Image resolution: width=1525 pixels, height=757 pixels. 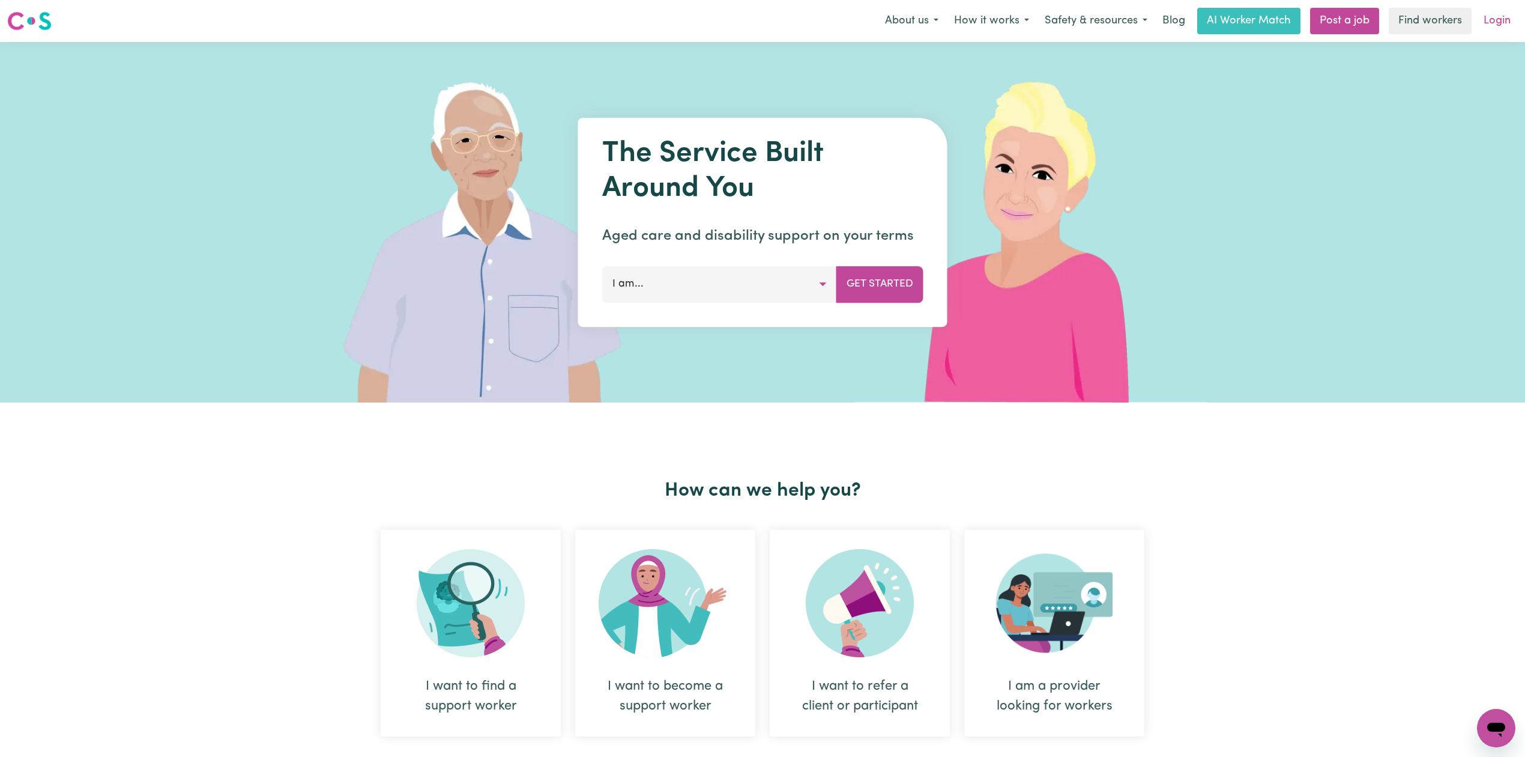 What do you see at coordinates (860, 603) in the screenshot?
I see `img: Refer` at bounding box center [860, 603].